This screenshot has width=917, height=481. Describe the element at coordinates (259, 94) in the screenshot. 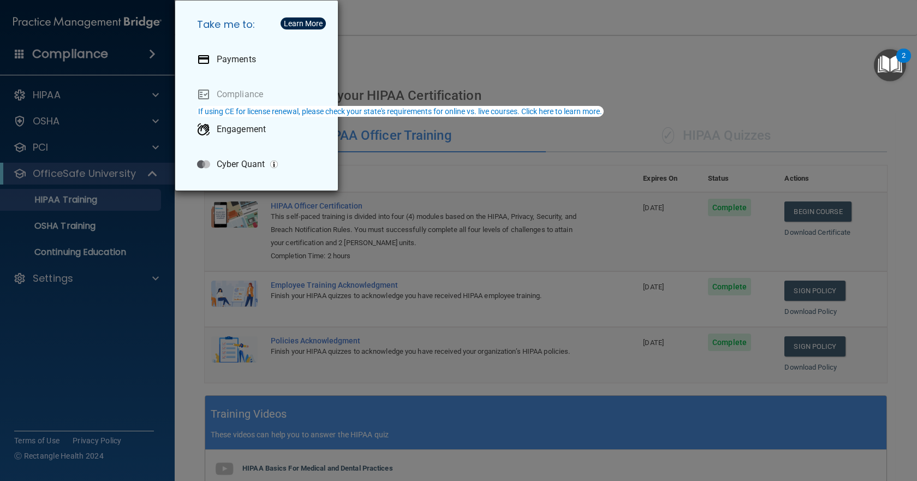

I see `a: Compliance` at that location.